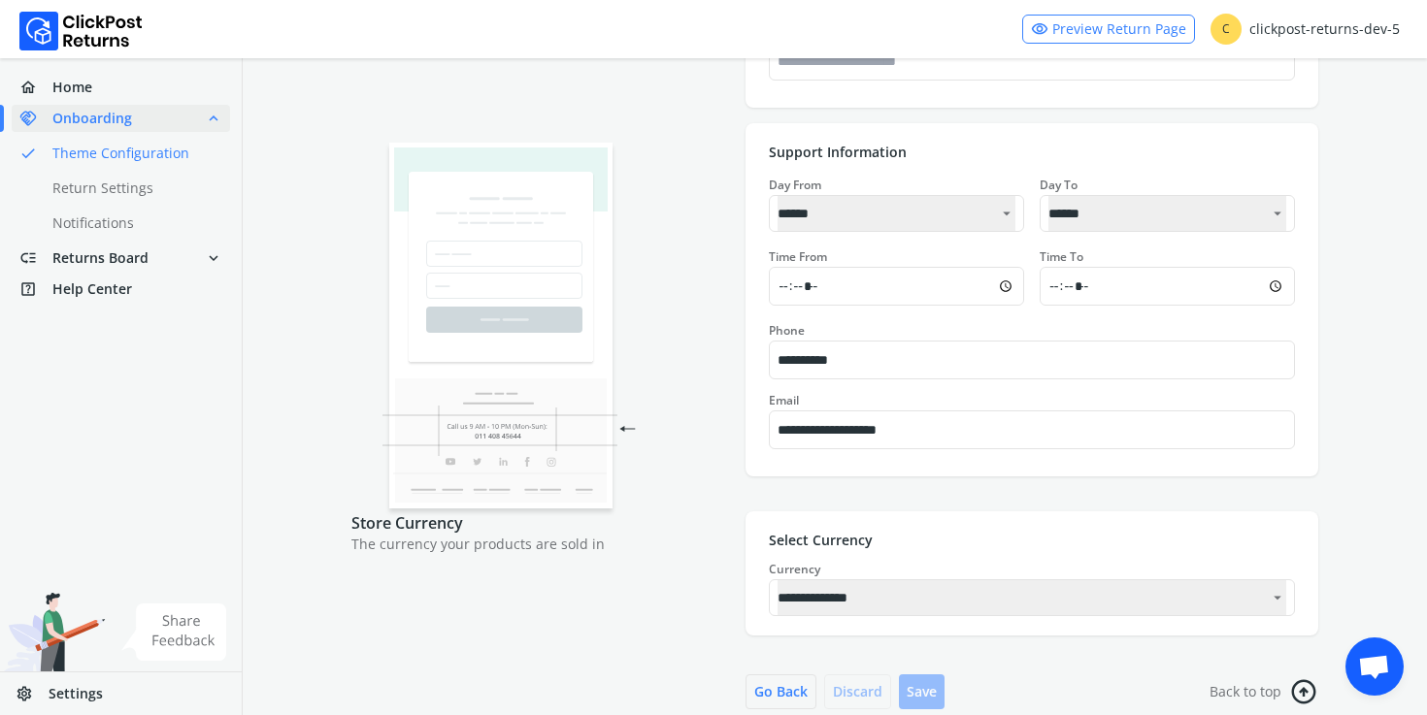 The image size is (1427, 715). Describe the element at coordinates (786, 330) in the screenshot. I see `label: Phone` at that location.